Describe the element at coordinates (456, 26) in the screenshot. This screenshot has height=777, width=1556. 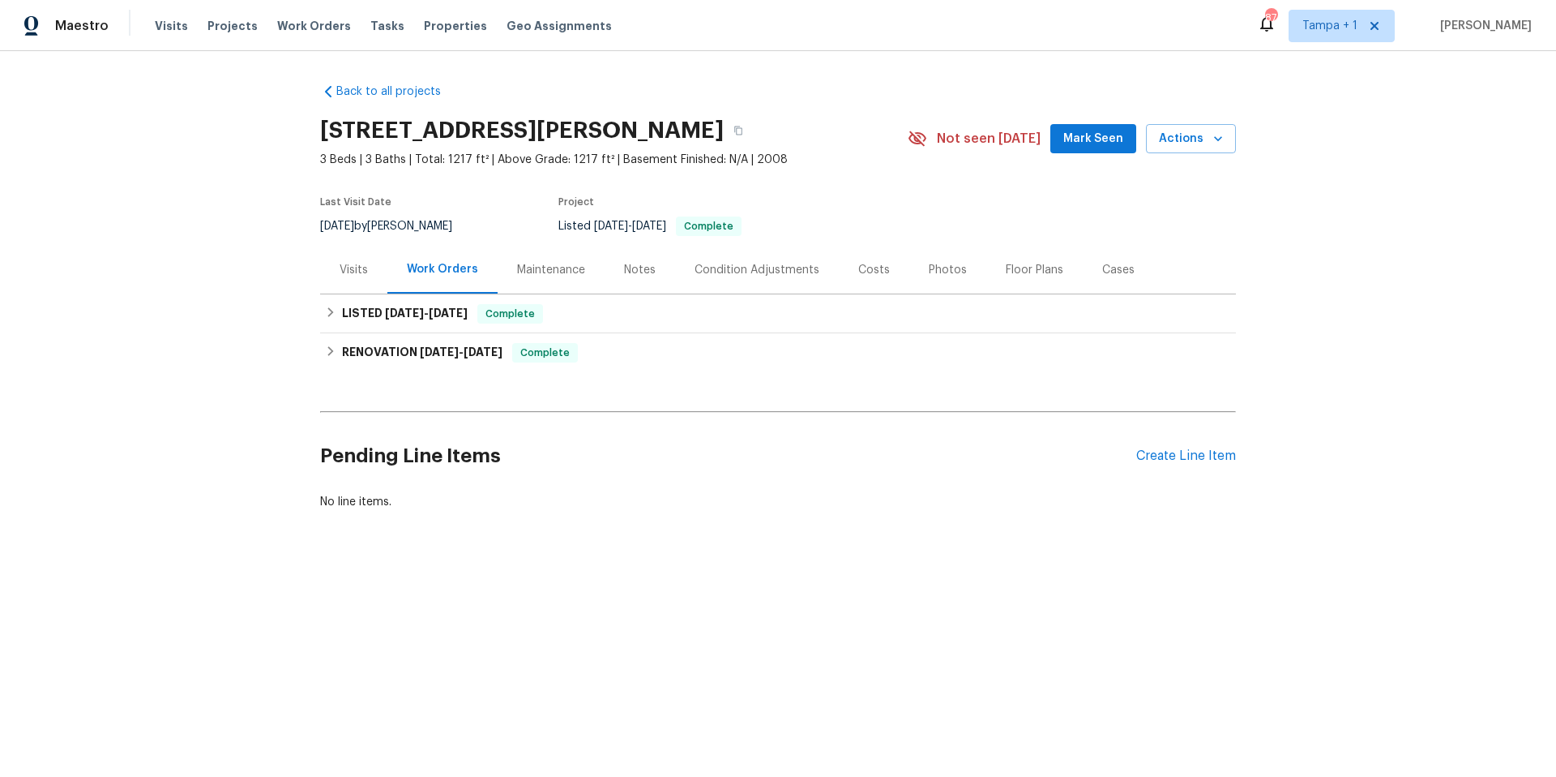
I see `span: Properties` at that location.